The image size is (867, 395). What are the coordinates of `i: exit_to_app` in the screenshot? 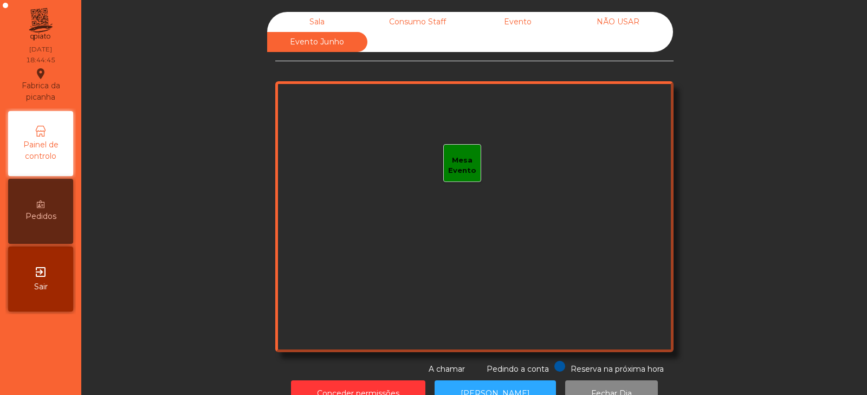 It's located at (41, 272).